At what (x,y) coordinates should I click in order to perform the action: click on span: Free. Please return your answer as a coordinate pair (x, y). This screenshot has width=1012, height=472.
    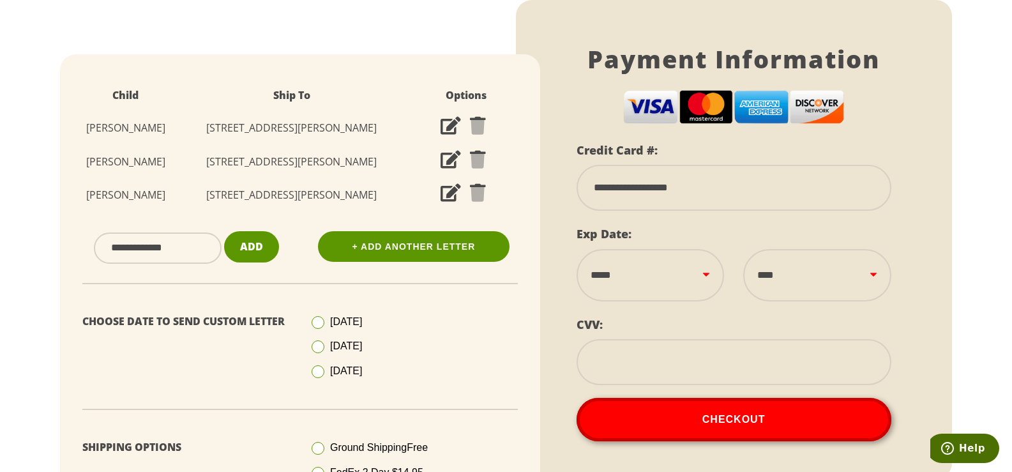
    Looking at the image, I should click on (417, 447).